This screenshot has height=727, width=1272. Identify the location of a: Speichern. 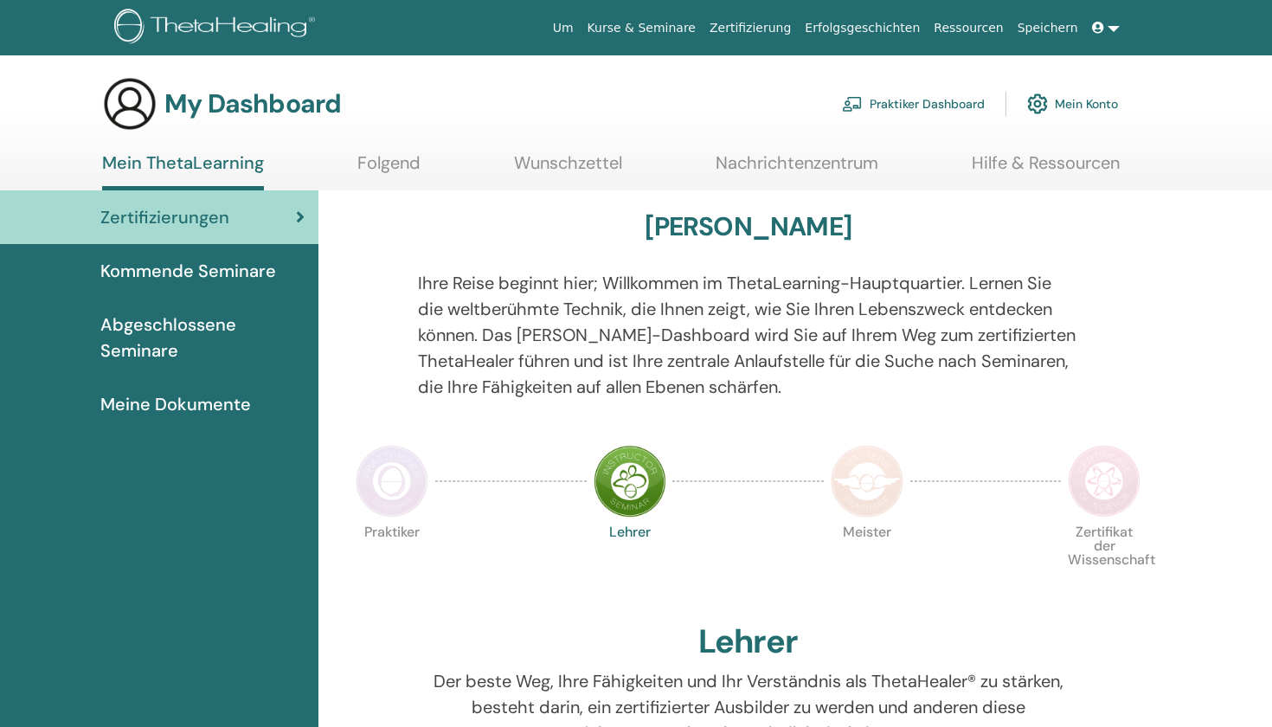
(1048, 28).